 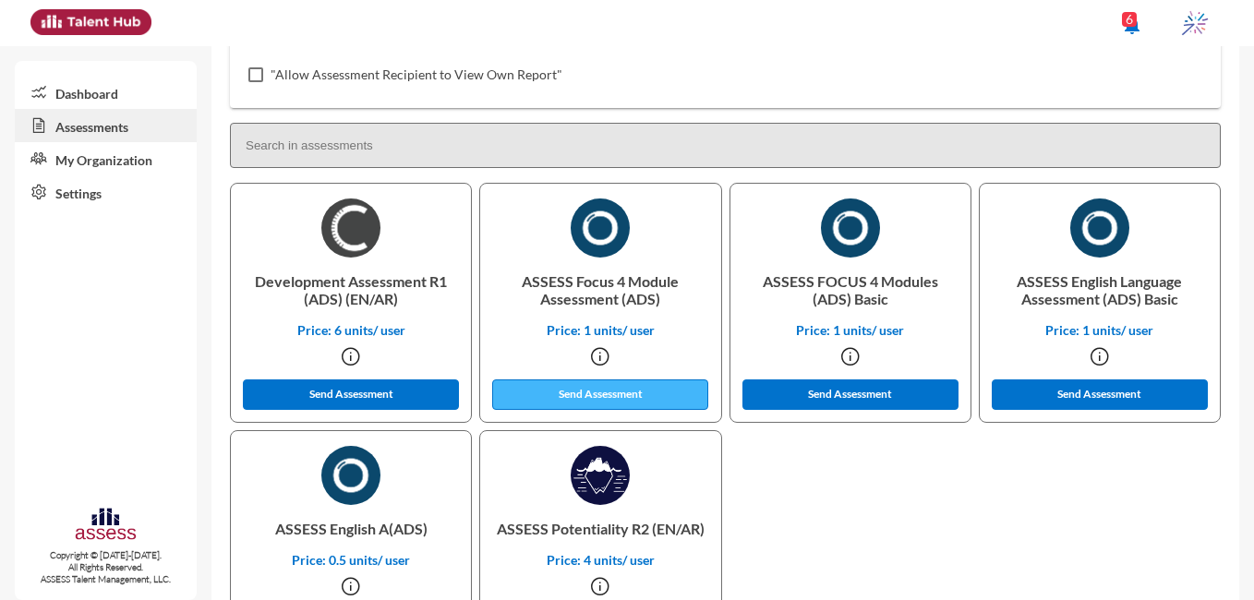 What do you see at coordinates (105, 525) in the screenshot?
I see `img: assesscompany-logo.png` at bounding box center [105, 525].